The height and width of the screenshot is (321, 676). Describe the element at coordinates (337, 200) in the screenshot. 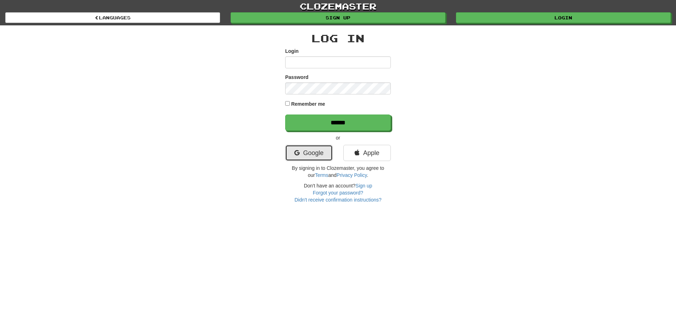

I see `a: Didn't receive confirmation instructions?` at that location.